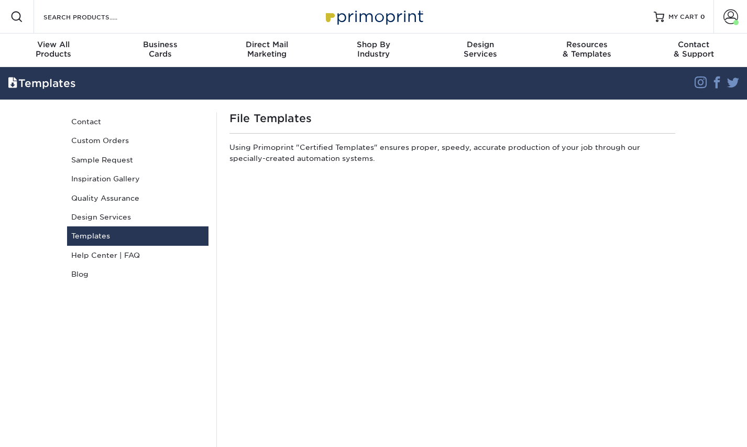 The width and height of the screenshot is (747, 447). What do you see at coordinates (480, 45) in the screenshot?
I see `span: Design` at bounding box center [480, 45].